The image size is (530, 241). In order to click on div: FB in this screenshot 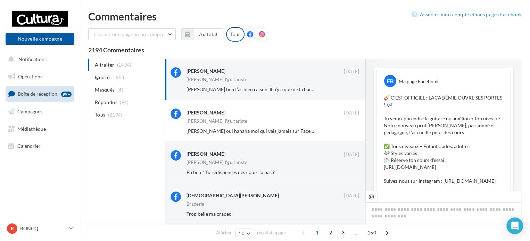, I will do `click(390, 81)`.